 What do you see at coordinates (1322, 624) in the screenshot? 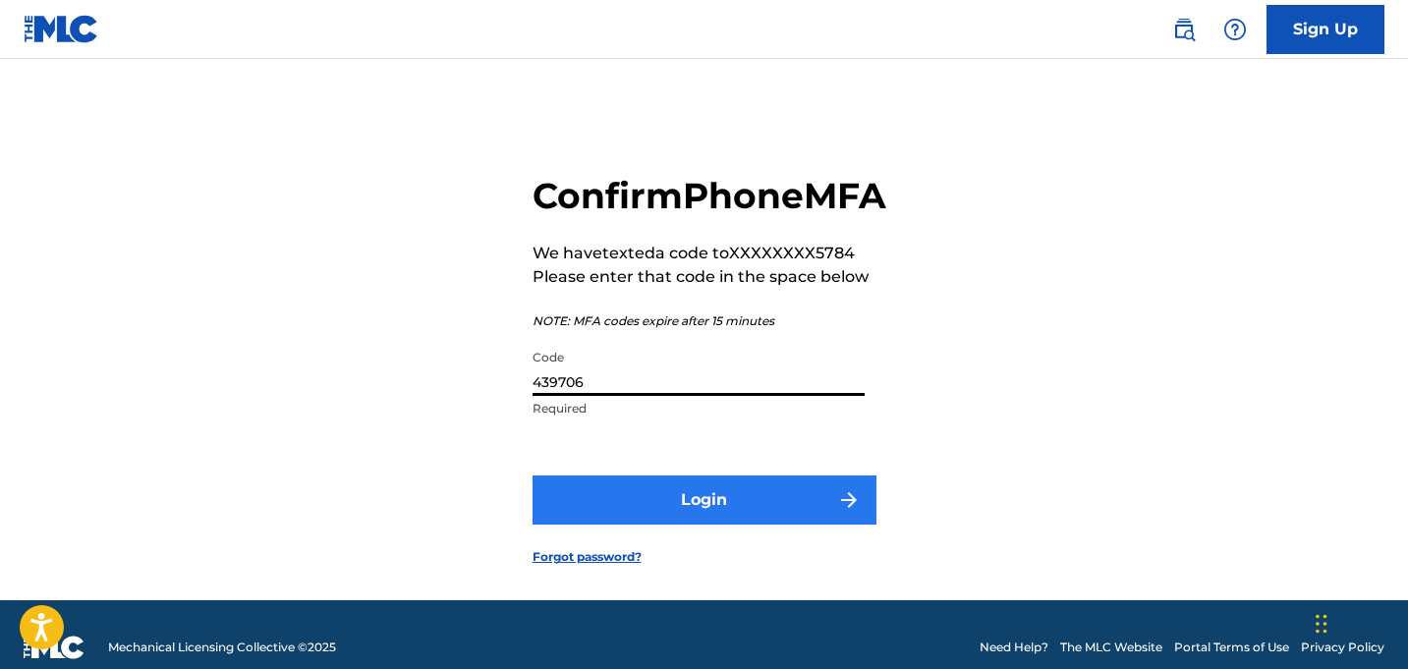
I see `div: Drag` at bounding box center [1322, 624].